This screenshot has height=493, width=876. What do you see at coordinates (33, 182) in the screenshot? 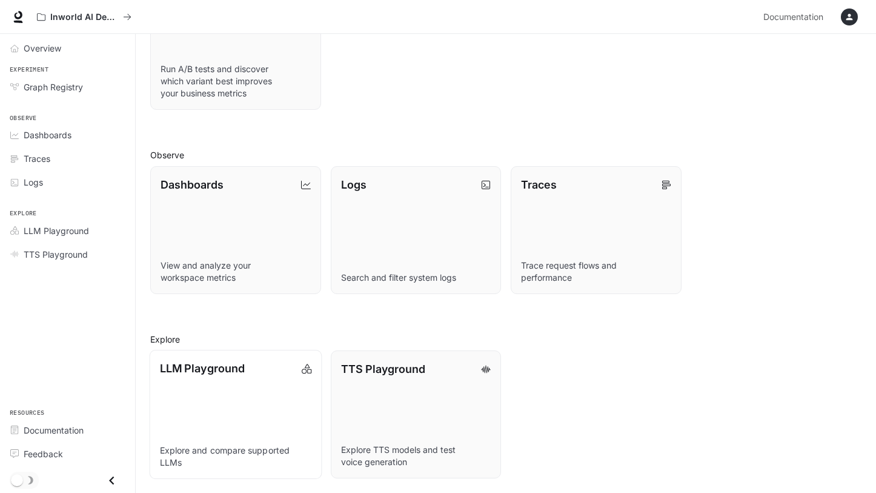
I see `span: Logs` at bounding box center [33, 182].